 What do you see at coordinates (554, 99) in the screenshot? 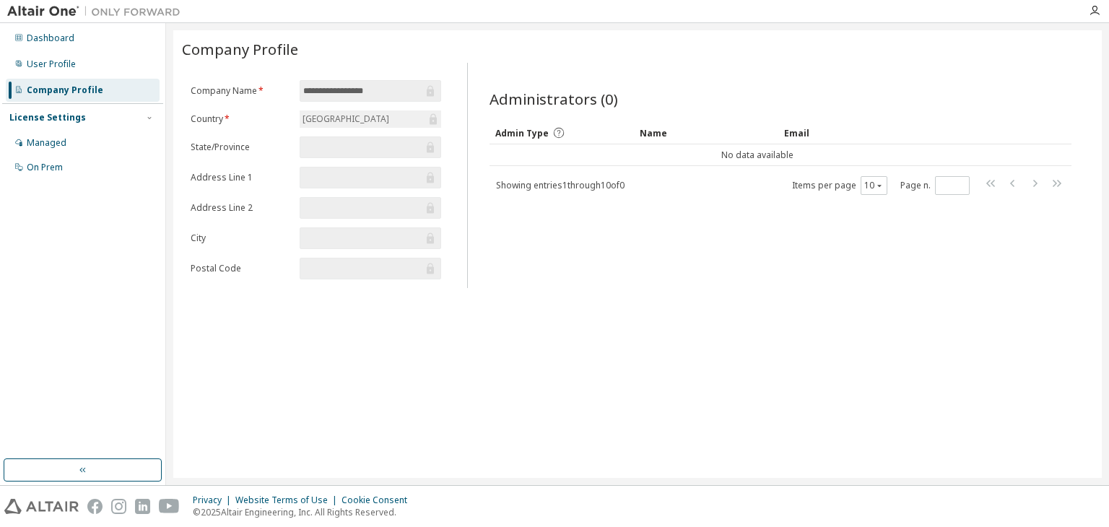
I see `span: Administrators (0)` at bounding box center [554, 99].